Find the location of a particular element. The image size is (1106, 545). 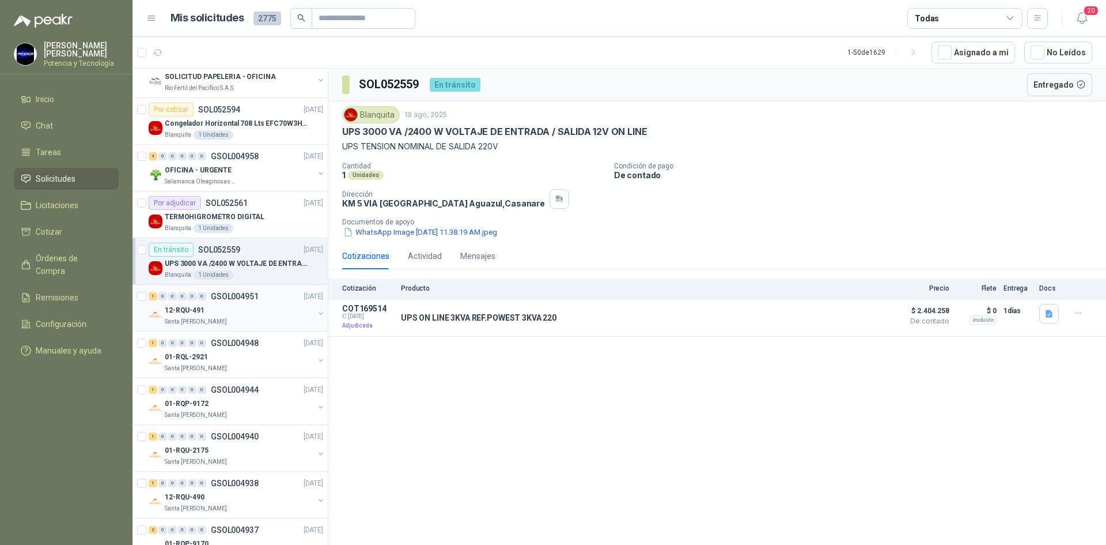

a: Configuración is located at coordinates (66, 324).